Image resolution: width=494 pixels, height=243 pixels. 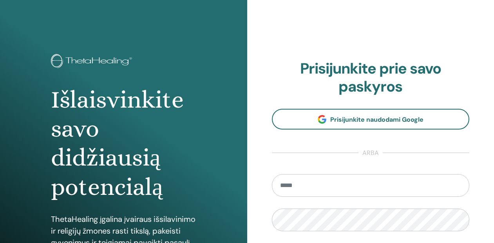 I want to click on span: arba, so click(x=370, y=153).